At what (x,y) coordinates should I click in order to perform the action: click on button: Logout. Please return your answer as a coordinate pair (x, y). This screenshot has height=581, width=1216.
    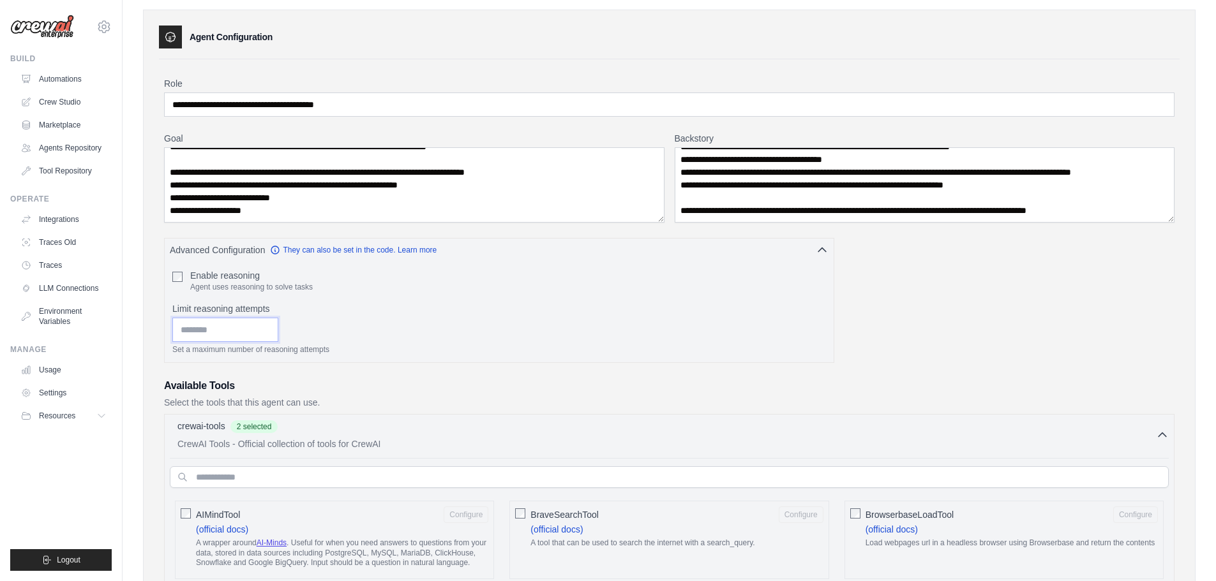
    Looking at the image, I should click on (61, 560).